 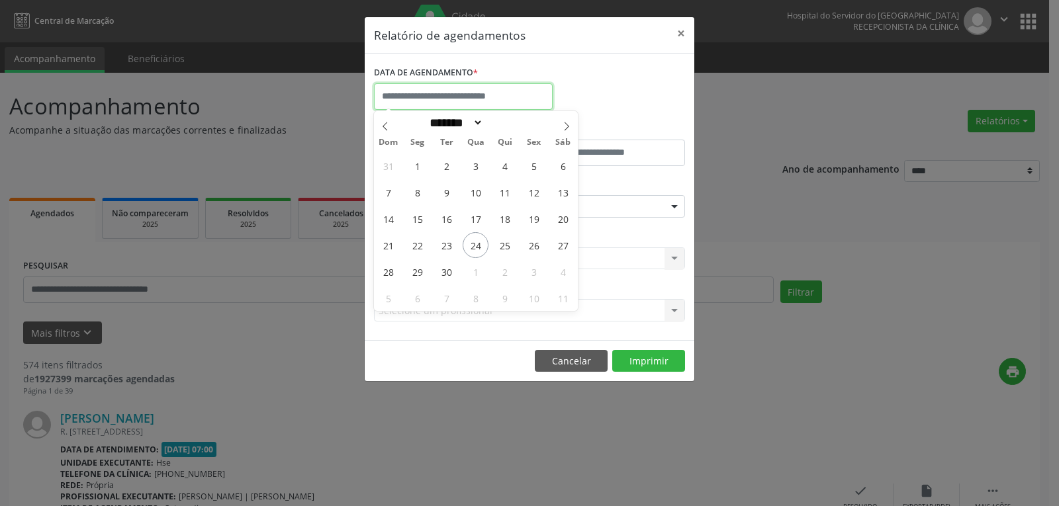 I want to click on span: Setembro 27, 2025, so click(x=562, y=245).